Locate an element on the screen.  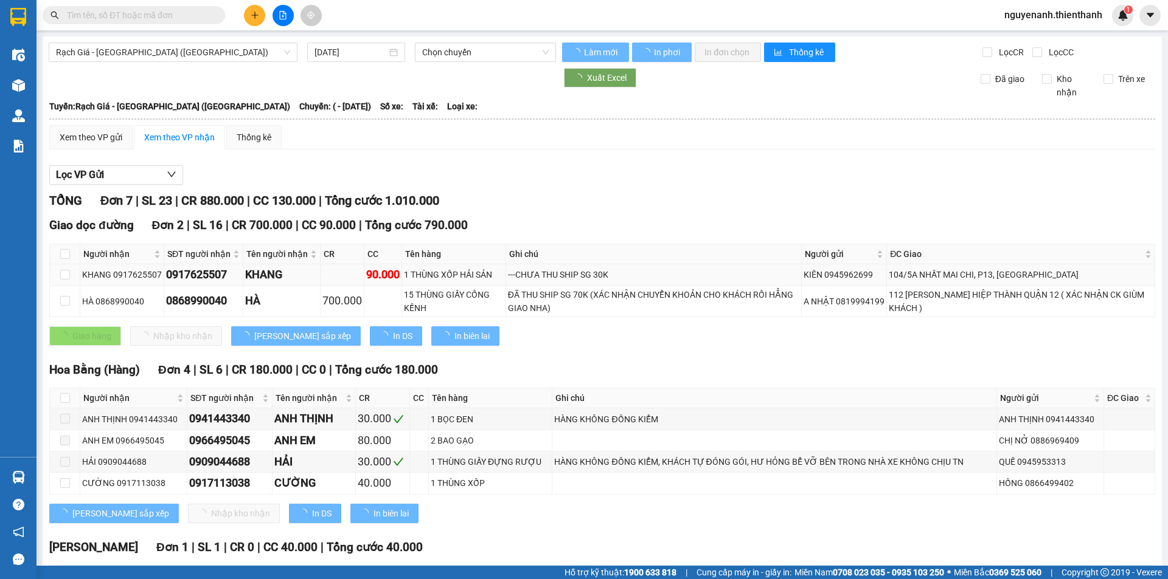
div: ANH THỊNH 0941443340 is located at coordinates (133, 420).